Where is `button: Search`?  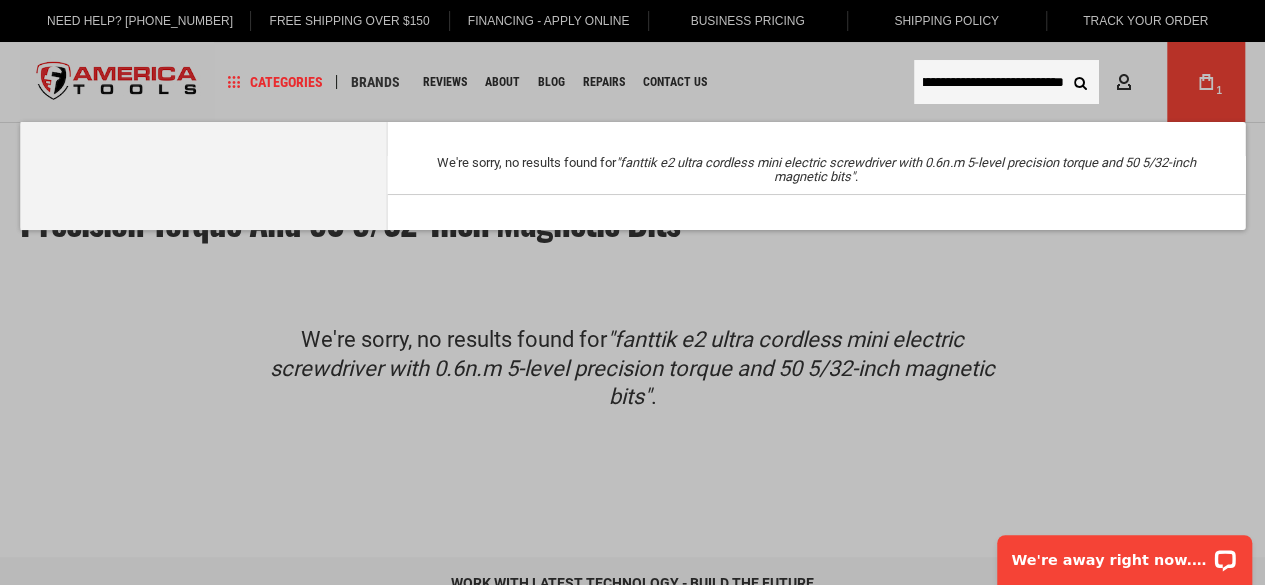 button: Search is located at coordinates (1080, 82).